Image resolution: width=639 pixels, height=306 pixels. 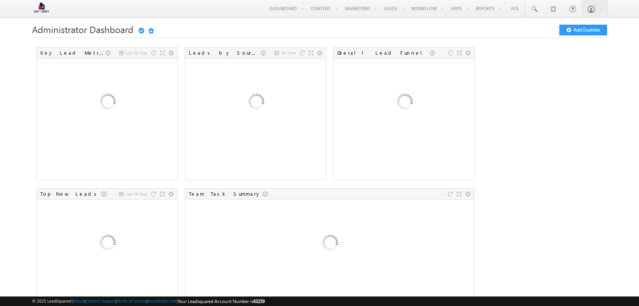 What do you see at coordinates (225, 53) in the screenshot?
I see `div: Leads by Sources` at bounding box center [225, 53].